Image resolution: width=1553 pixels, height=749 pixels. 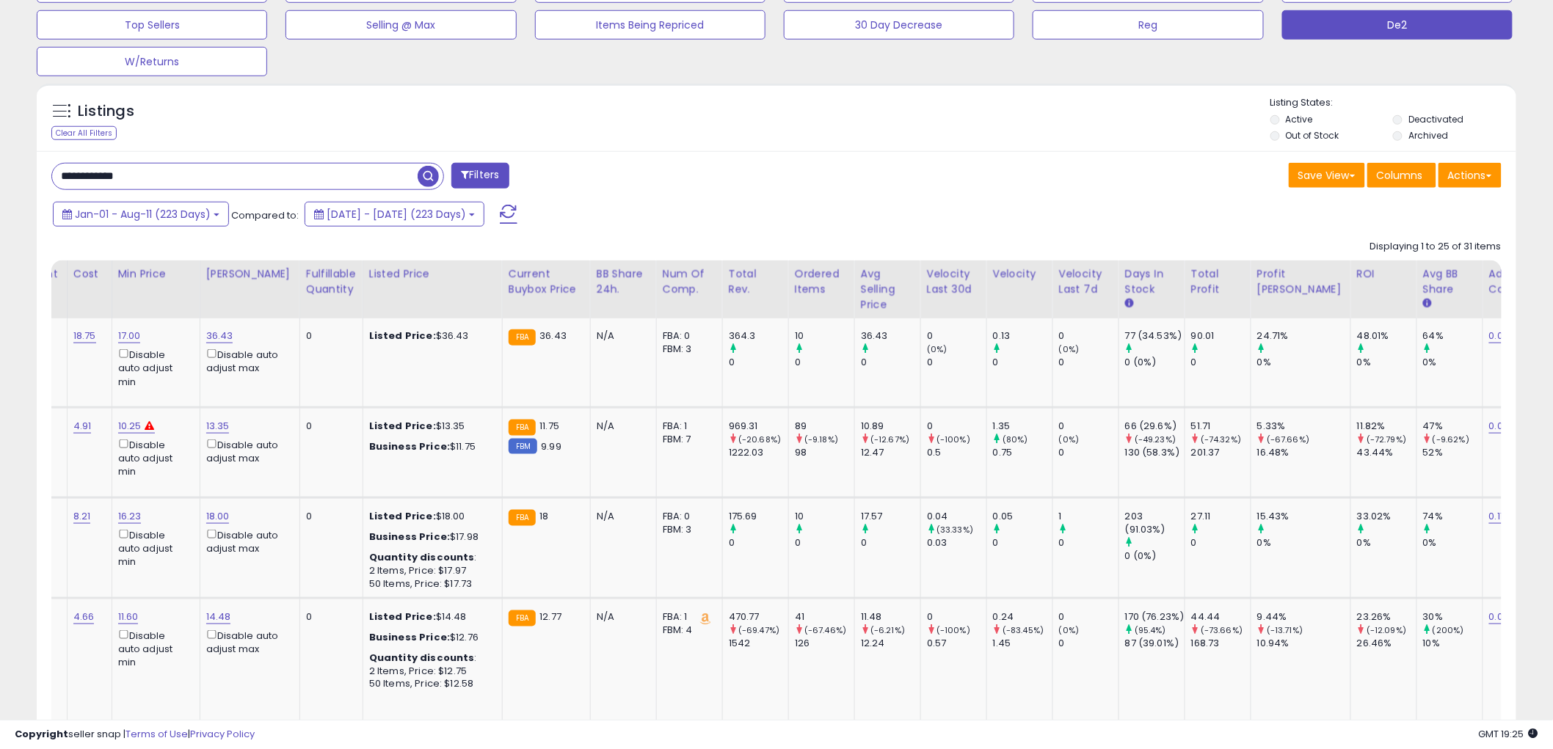 What do you see at coordinates (1500, 336) in the screenshot?
I see `a: 0.05` at bounding box center [1500, 336].